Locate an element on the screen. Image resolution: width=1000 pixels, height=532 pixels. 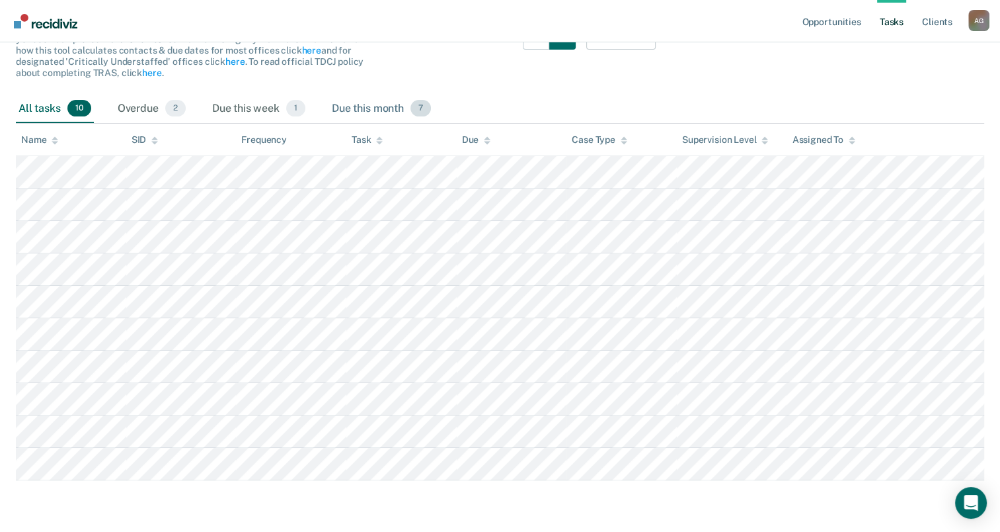
div: Case Type is located at coordinates (600, 140).